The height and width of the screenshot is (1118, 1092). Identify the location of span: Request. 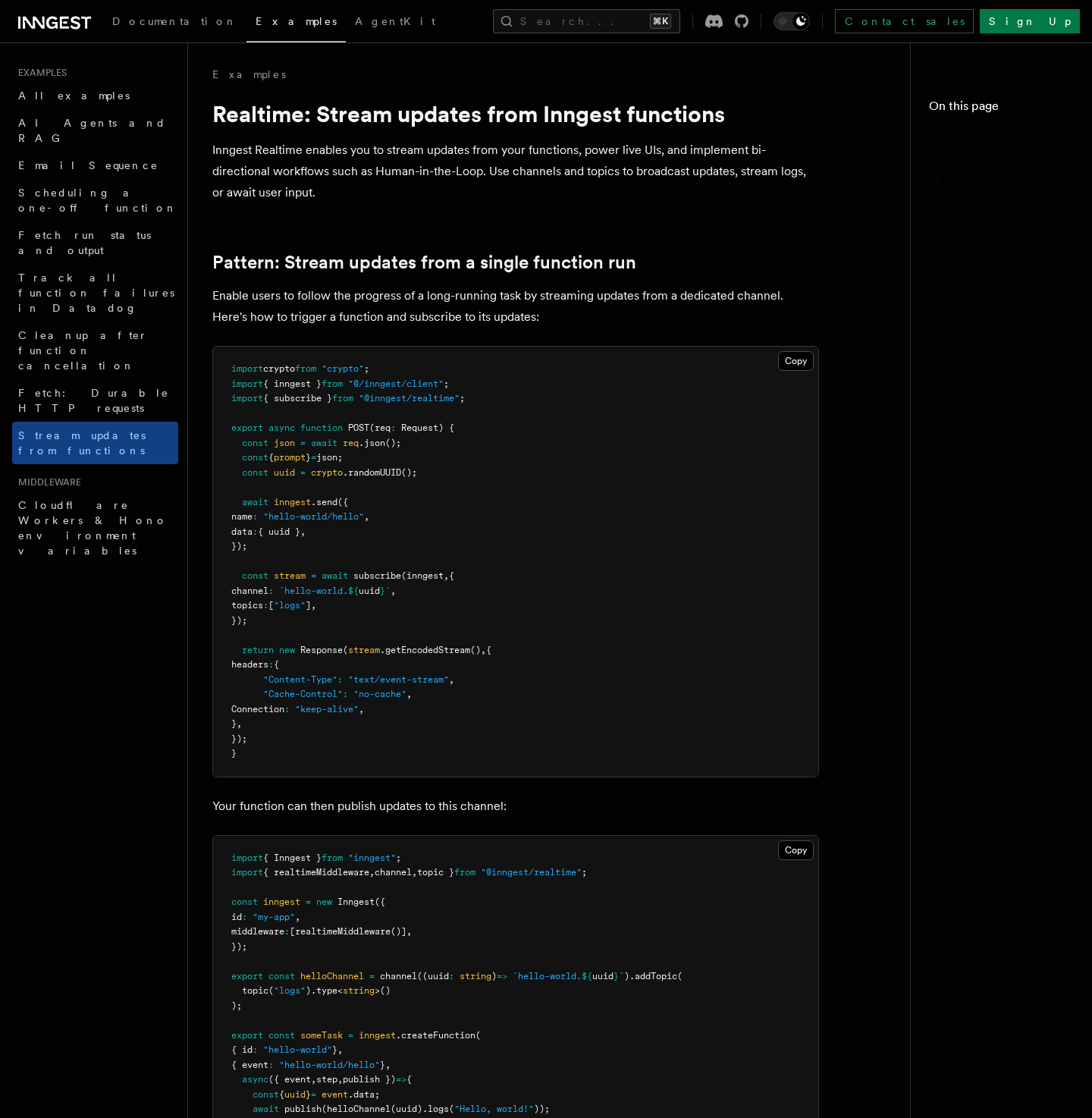
(419, 427).